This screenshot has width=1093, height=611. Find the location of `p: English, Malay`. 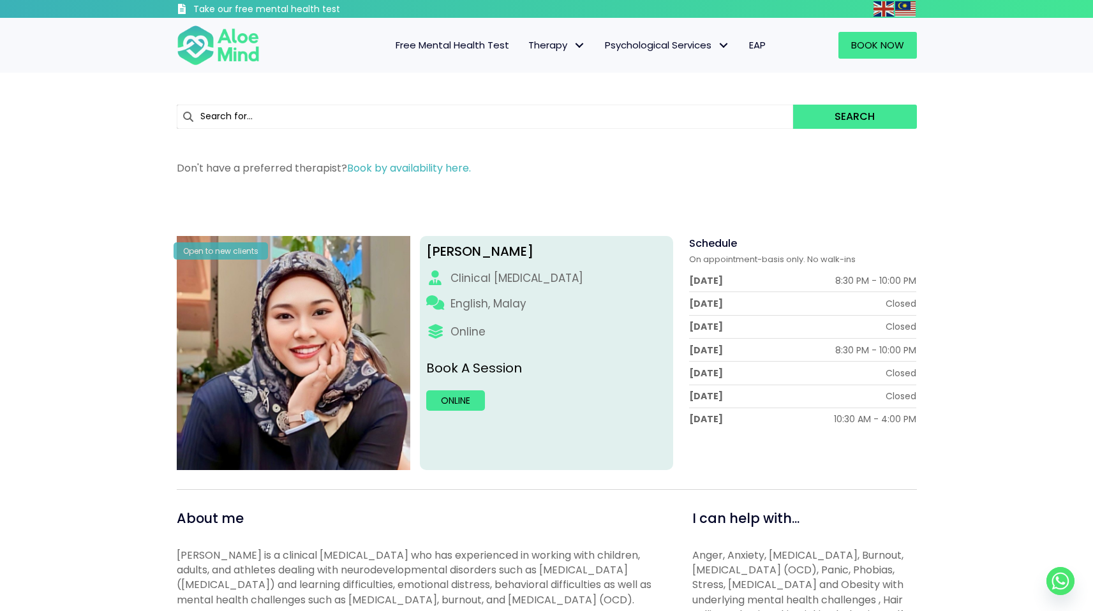

p: English, Malay is located at coordinates (488, 304).